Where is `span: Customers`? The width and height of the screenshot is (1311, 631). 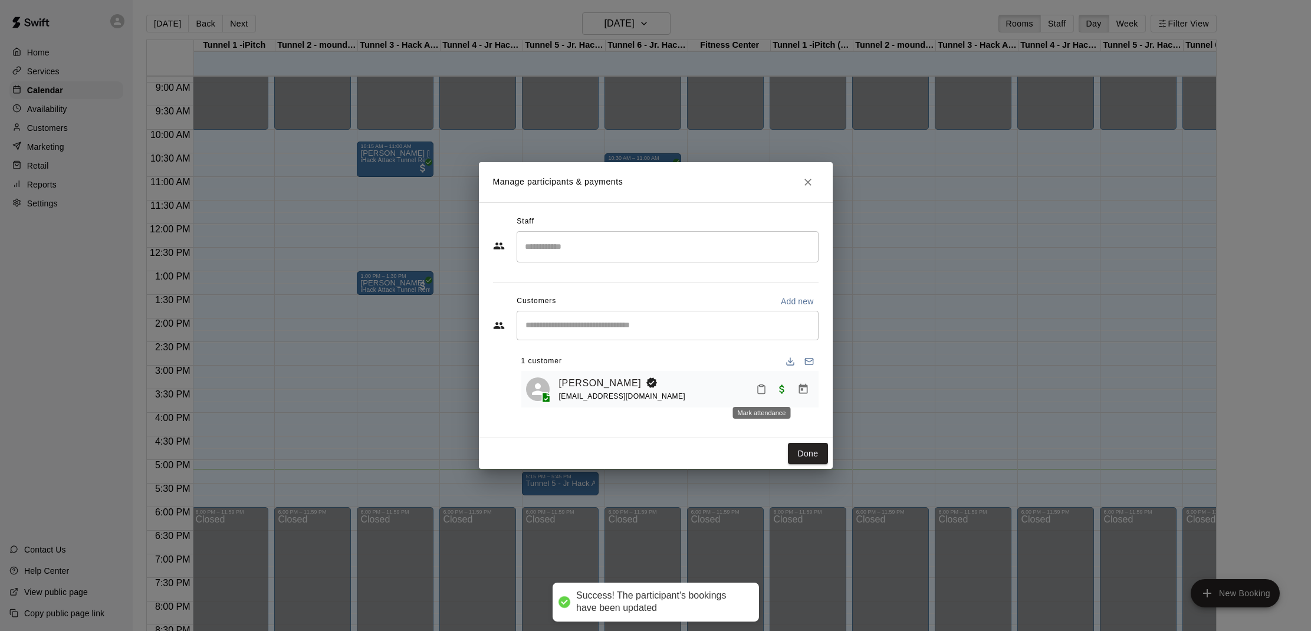 span: Customers is located at coordinates (536, 301).